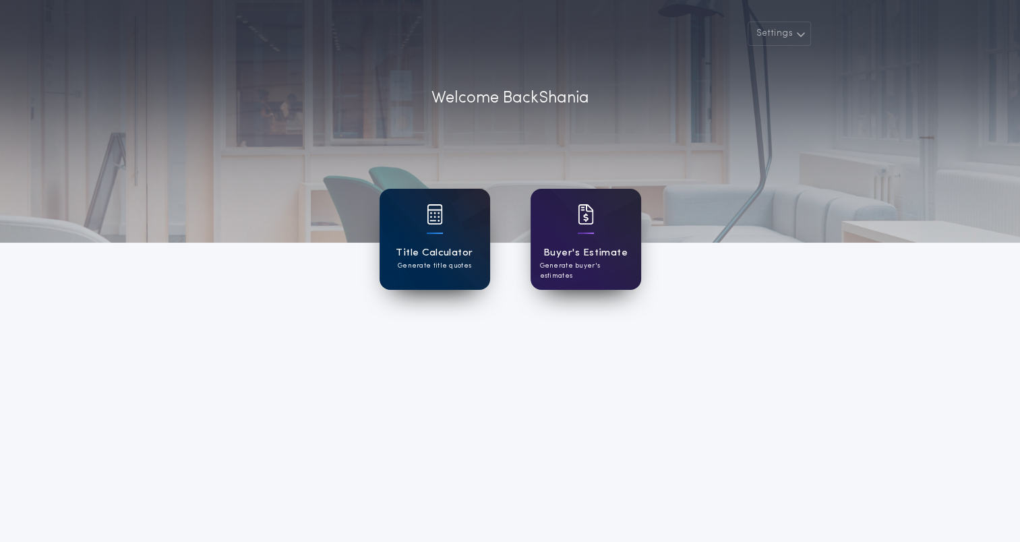 This screenshot has width=1020, height=542. I want to click on p: Generate buyer's estimates, so click(586, 271).